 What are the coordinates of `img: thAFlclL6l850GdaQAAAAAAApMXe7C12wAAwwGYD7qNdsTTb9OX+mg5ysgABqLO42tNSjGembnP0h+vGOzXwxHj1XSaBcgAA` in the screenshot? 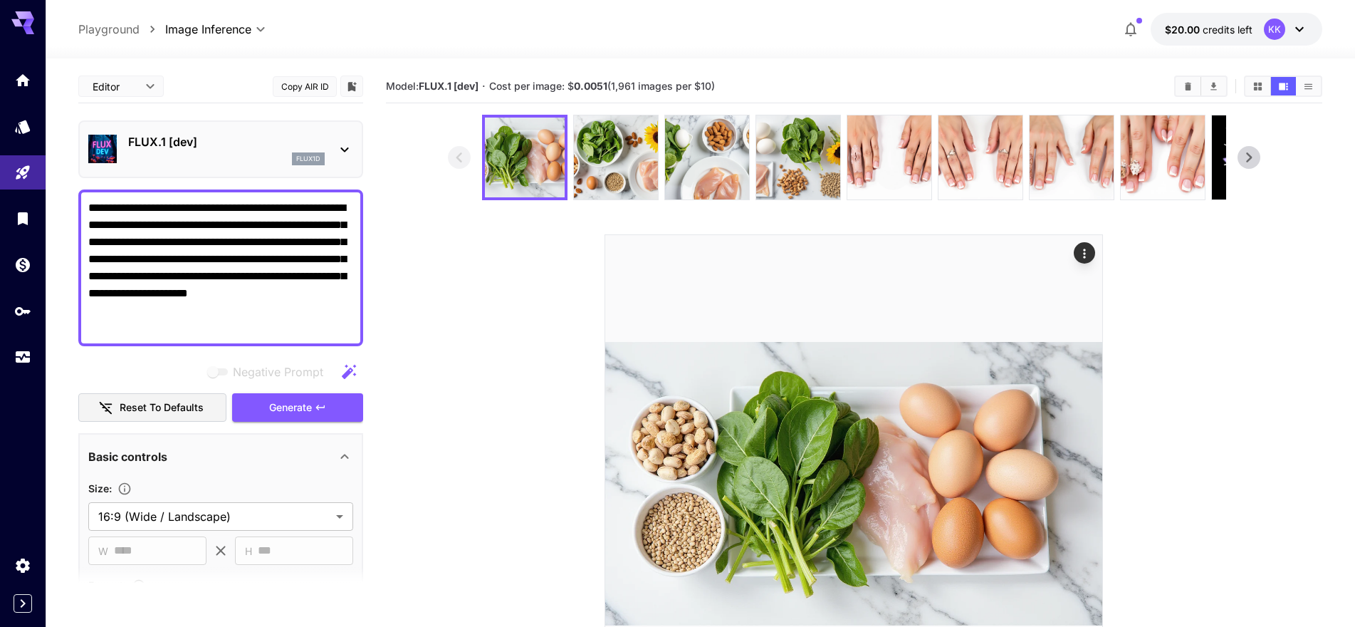 It's located at (1072, 157).